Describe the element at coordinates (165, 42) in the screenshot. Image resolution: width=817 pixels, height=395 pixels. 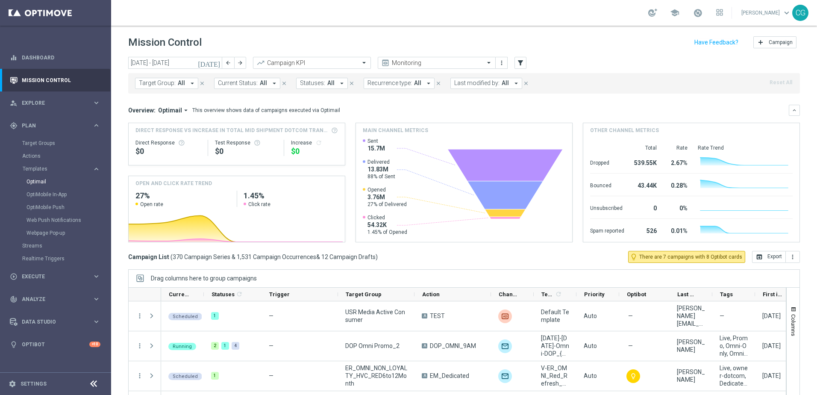
I see `h1: Mission Control` at that location.